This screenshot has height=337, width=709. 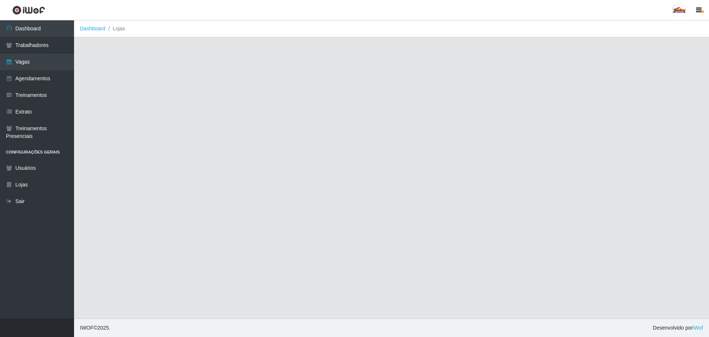 I want to click on img: CoreUI Logo, so click(x=29, y=10).